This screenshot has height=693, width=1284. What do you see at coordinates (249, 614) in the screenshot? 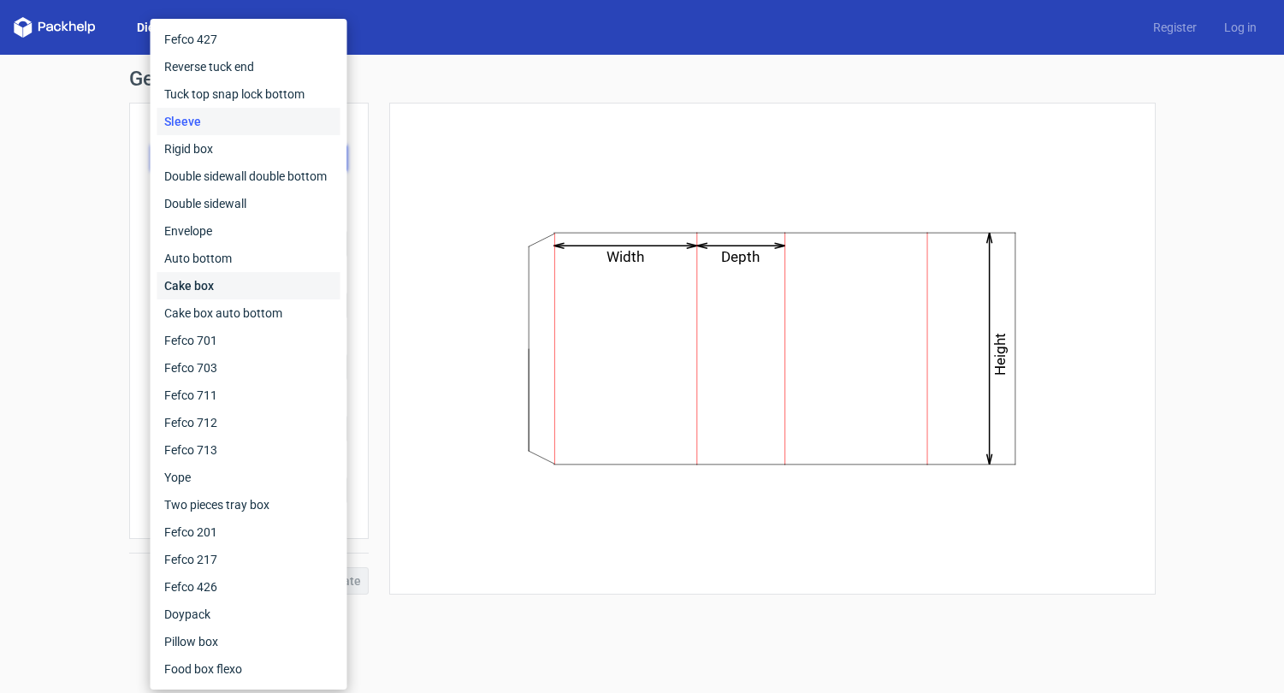
I see `div: Doypack` at bounding box center [249, 614].